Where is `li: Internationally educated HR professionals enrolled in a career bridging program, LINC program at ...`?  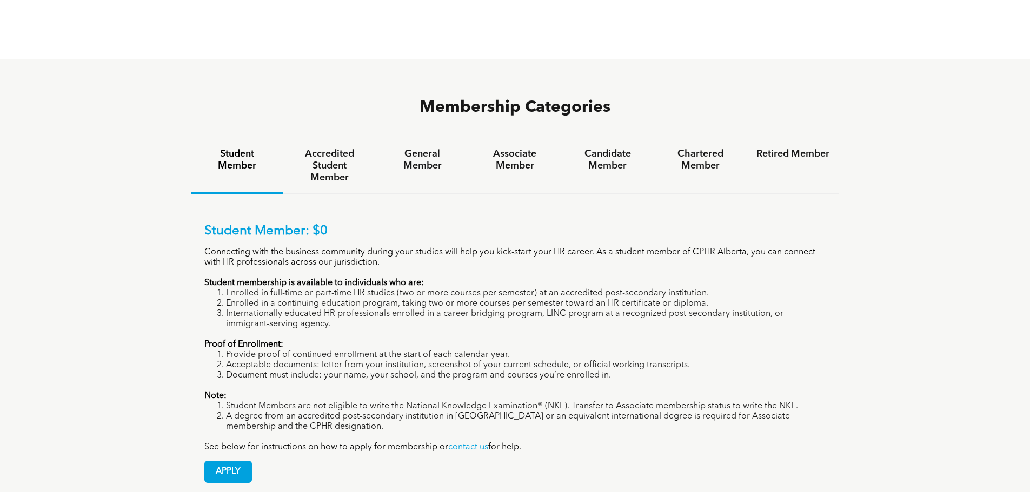 li: Internationally educated HR professionals enrolled in a career bridging program, LINC program at ... is located at coordinates (526, 319).